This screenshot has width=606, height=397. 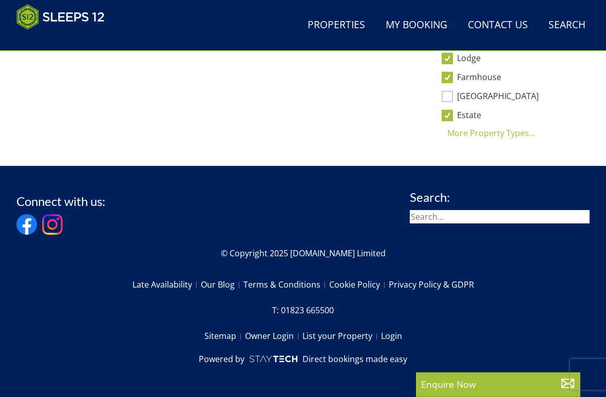 I want to click on a: Search, so click(x=567, y=25).